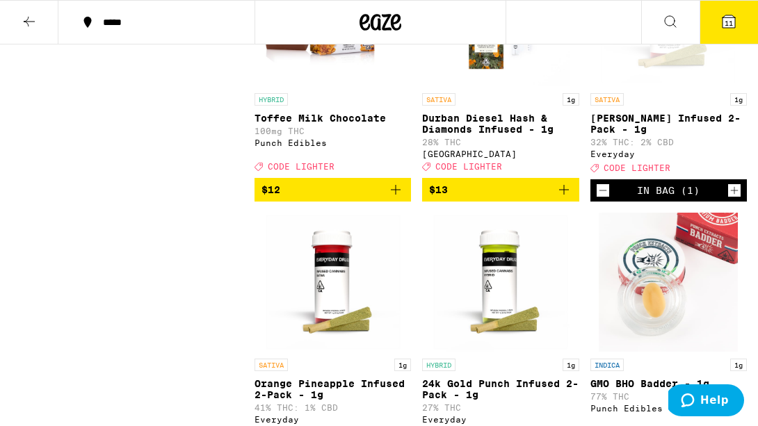  I want to click on img: Everyday - 24k Gold Punch Infused 2-Pack - 1g, so click(501, 282).